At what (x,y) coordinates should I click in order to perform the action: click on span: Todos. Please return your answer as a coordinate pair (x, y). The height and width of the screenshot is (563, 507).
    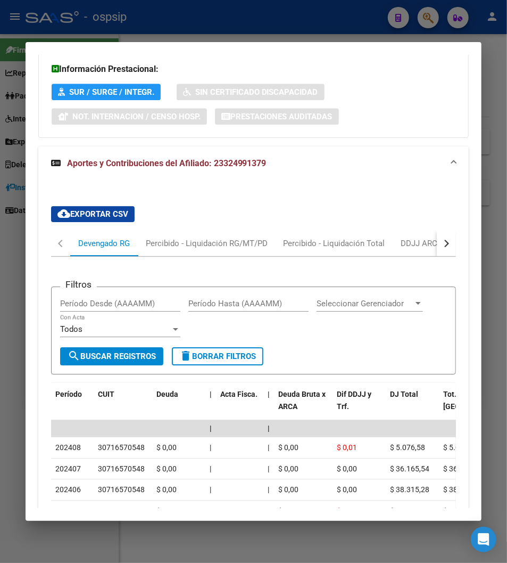
    Looking at the image, I should click on (71, 329).